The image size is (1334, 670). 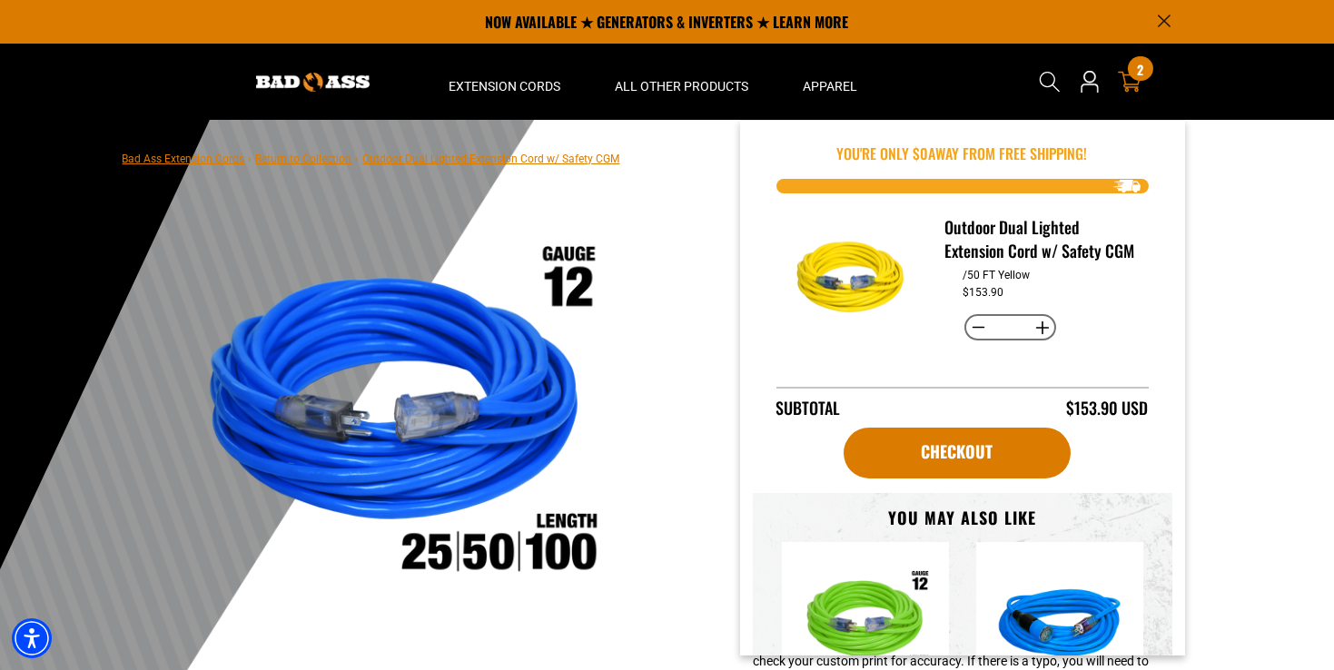 What do you see at coordinates (304, 159) in the screenshot?
I see `a: Return to Collection` at bounding box center [304, 159].